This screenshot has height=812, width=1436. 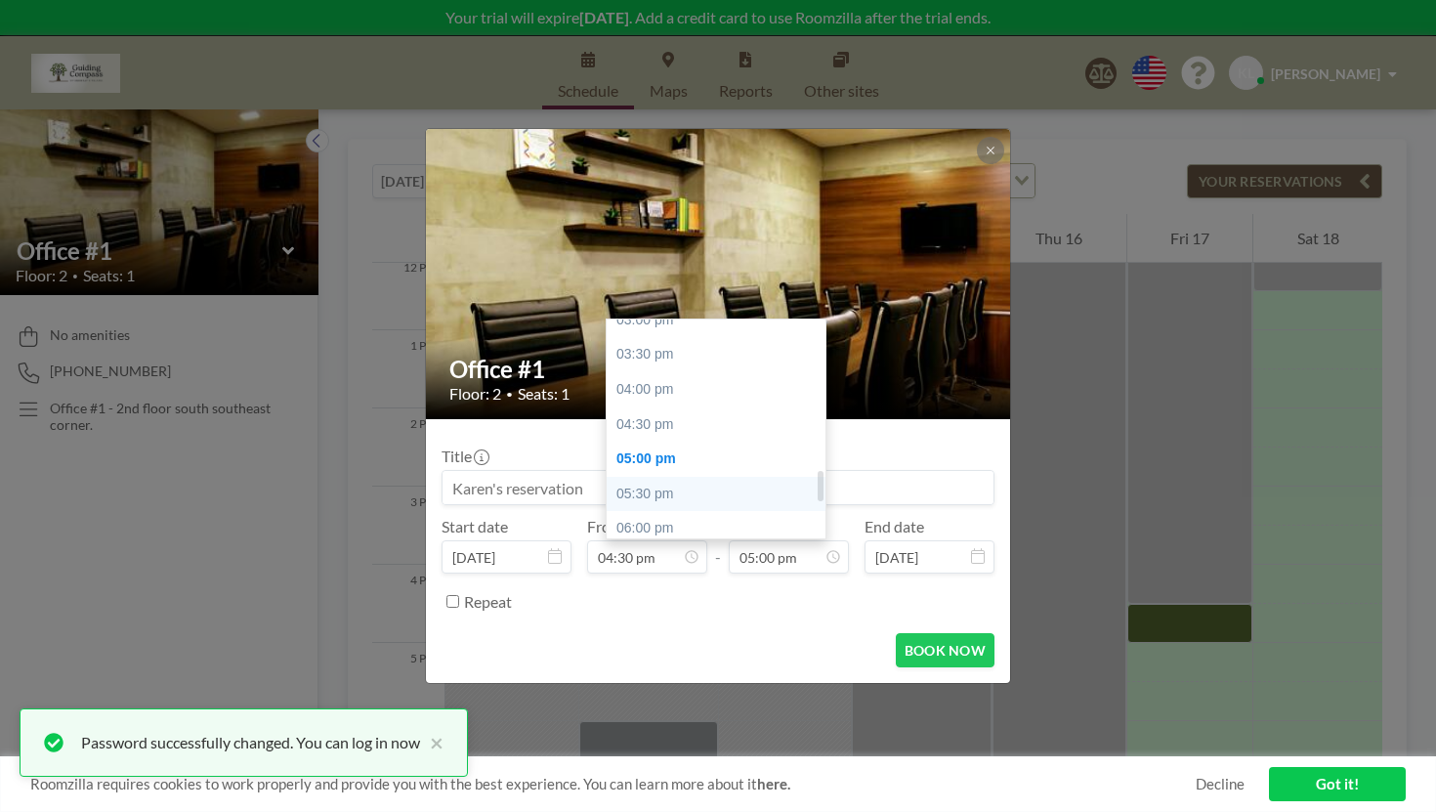 What do you see at coordinates (894, 527) in the screenshot?
I see `label: End date` at bounding box center [894, 527].